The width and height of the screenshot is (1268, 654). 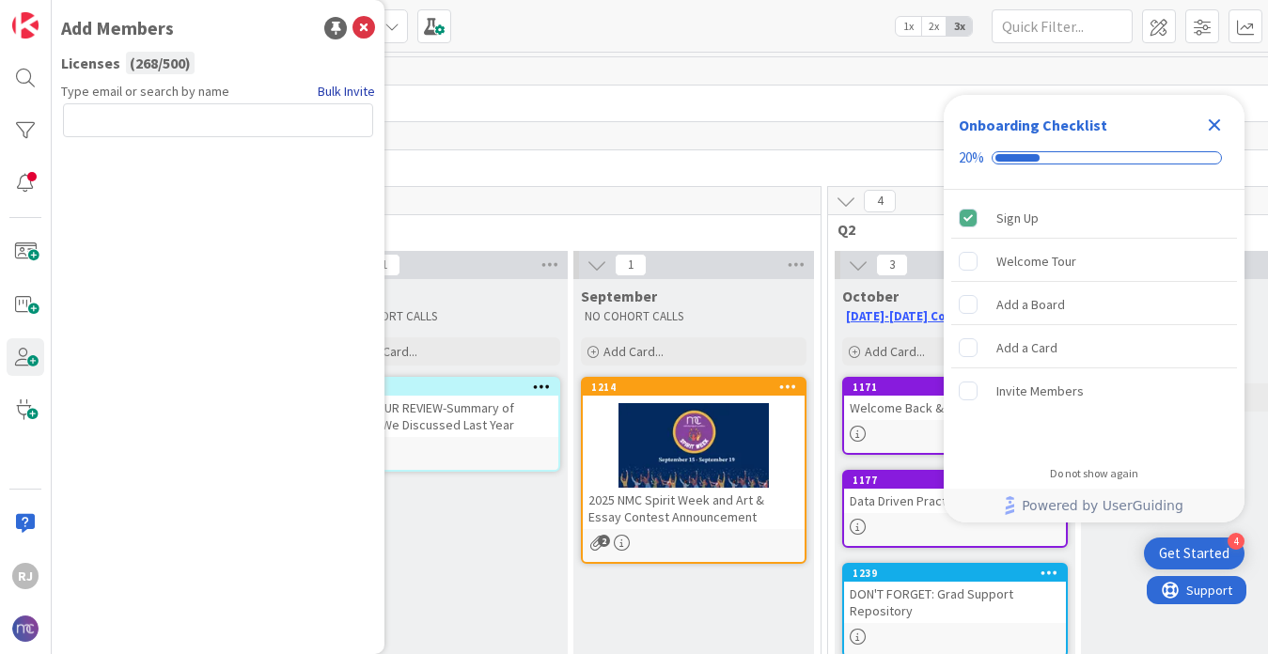 I want to click on span: 4, so click(x=880, y=201).